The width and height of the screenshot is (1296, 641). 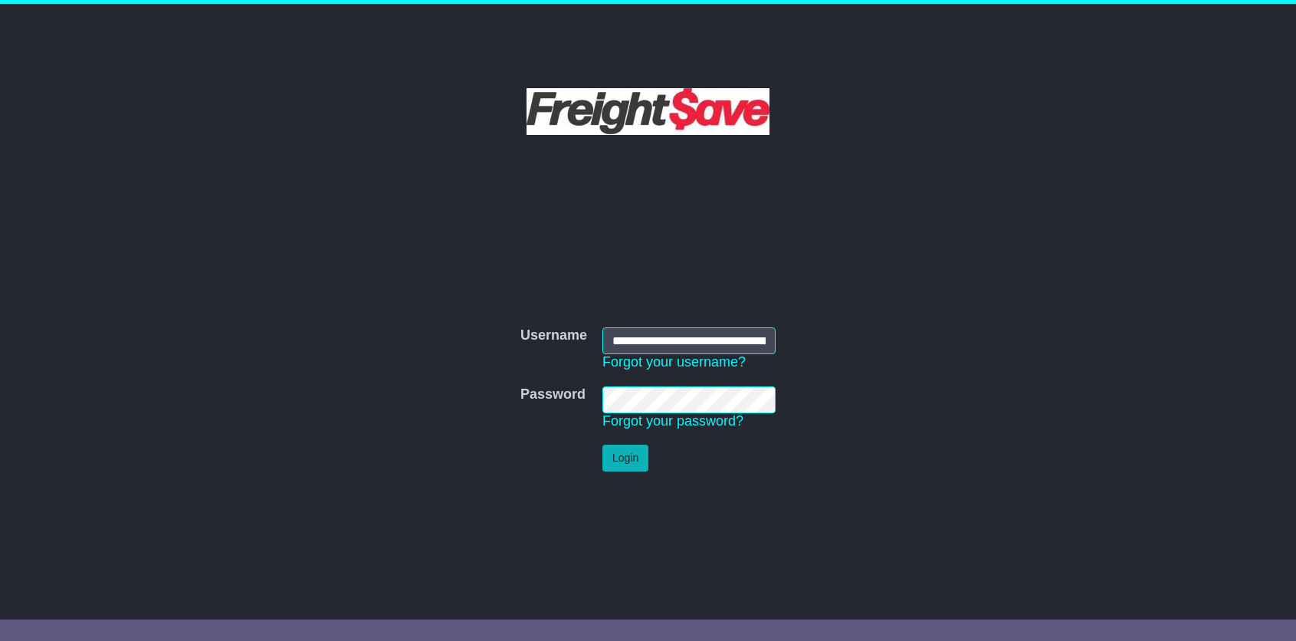 I want to click on a: Forgot your username?, so click(x=674, y=362).